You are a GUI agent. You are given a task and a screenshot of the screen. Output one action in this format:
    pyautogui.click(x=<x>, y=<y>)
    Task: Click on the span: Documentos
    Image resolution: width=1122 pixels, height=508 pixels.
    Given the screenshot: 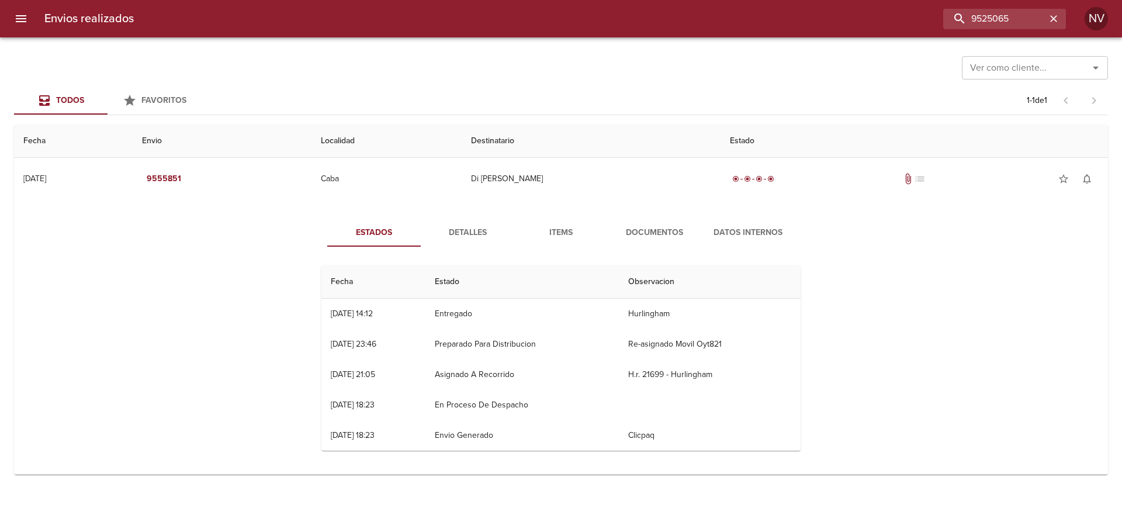 What is the action you would take?
    pyautogui.click(x=654, y=233)
    